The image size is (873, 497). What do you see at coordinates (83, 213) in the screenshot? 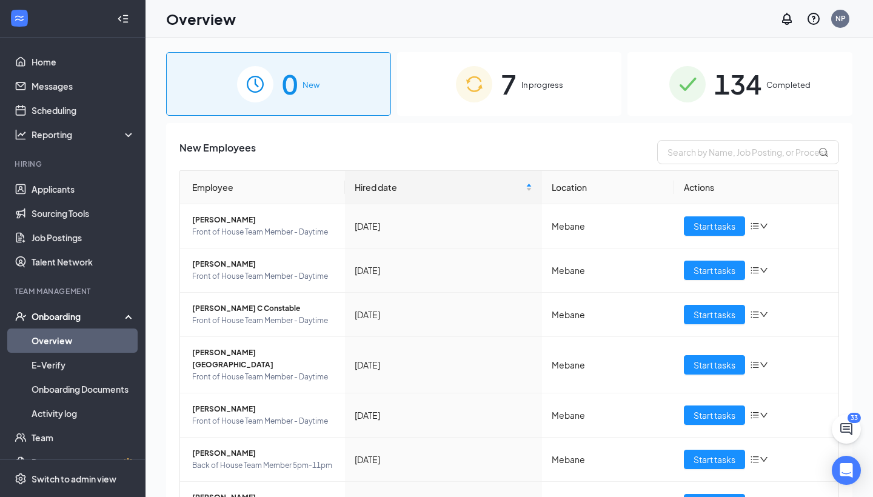
I see `a: Sourcing Tools` at bounding box center [83, 213].